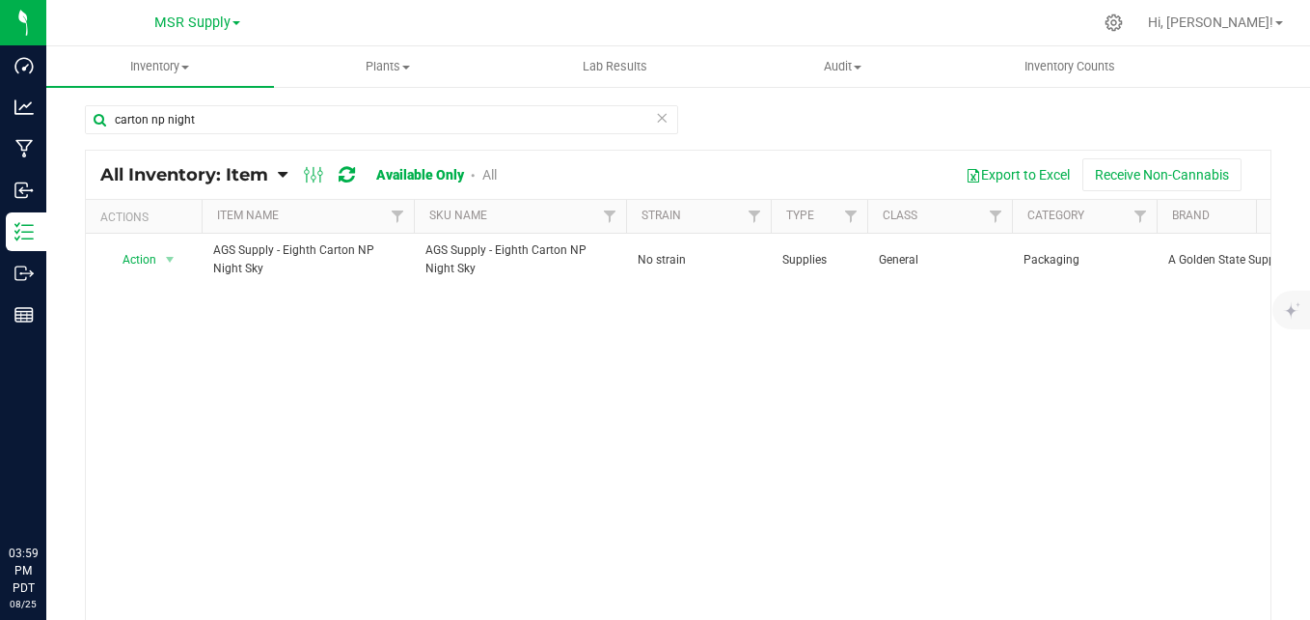 The height and width of the screenshot is (620, 1310). I want to click on inline-svg: Reports, so click(24, 315).